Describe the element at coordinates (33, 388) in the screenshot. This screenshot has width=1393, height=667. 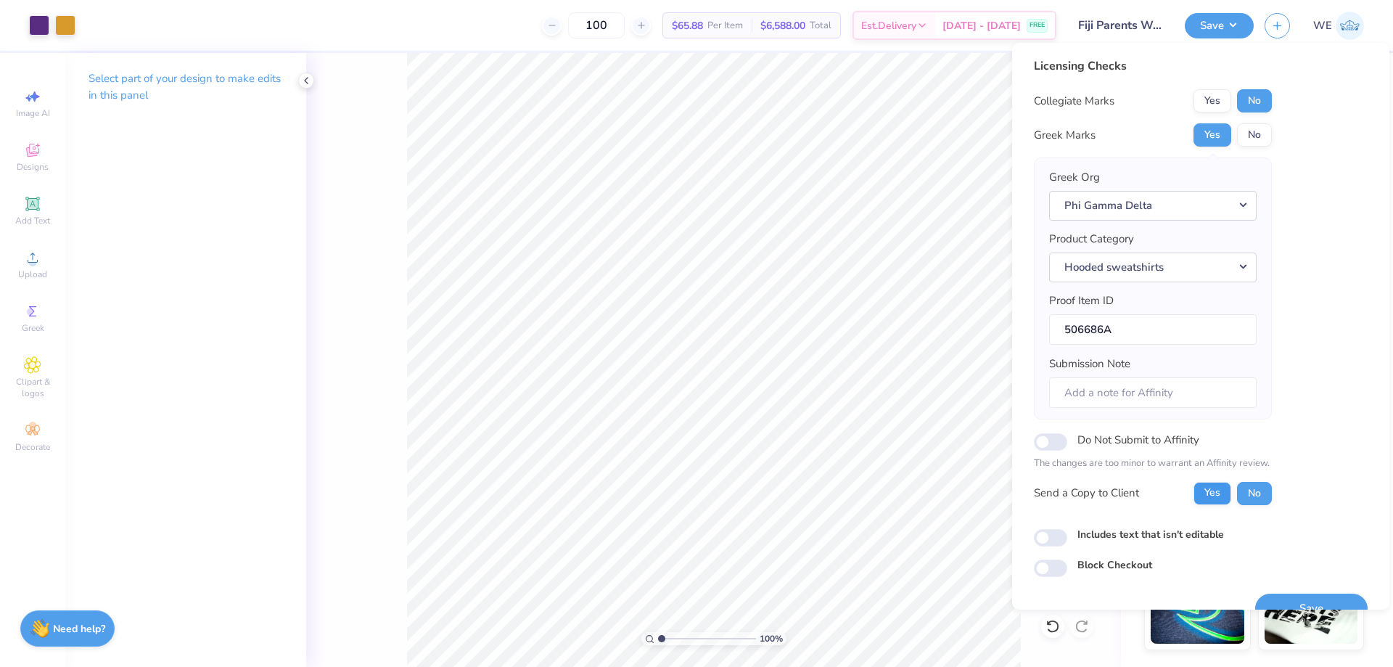
I see `span: Clipart & logos` at that location.